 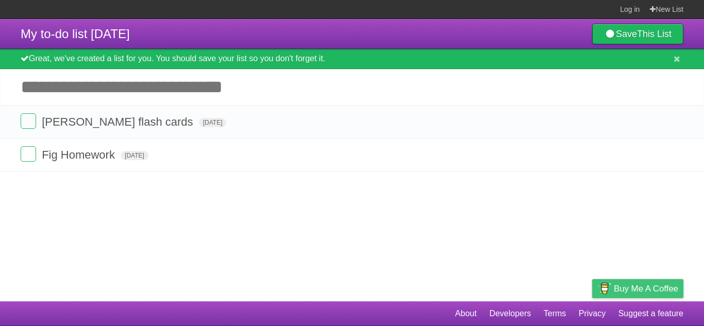 I want to click on a: Buy me a coffee, so click(x=637, y=289).